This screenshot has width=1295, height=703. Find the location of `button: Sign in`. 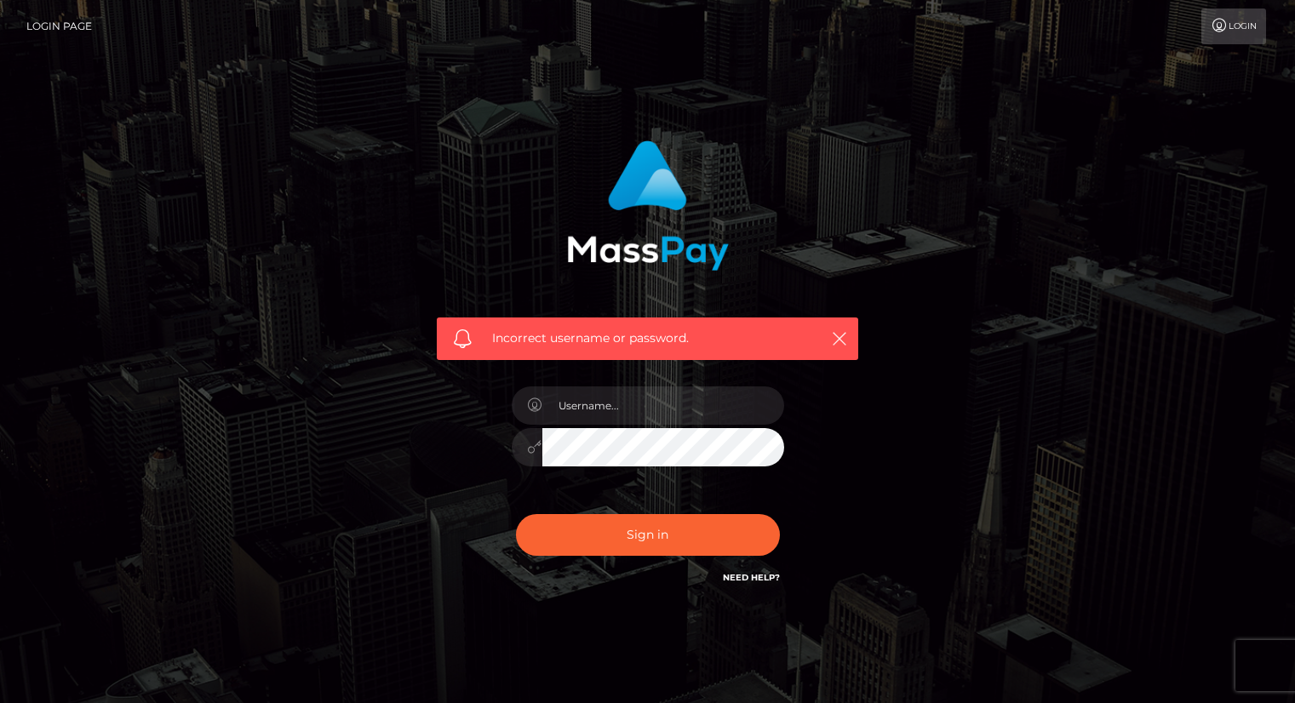

button: Sign in is located at coordinates (648, 535).